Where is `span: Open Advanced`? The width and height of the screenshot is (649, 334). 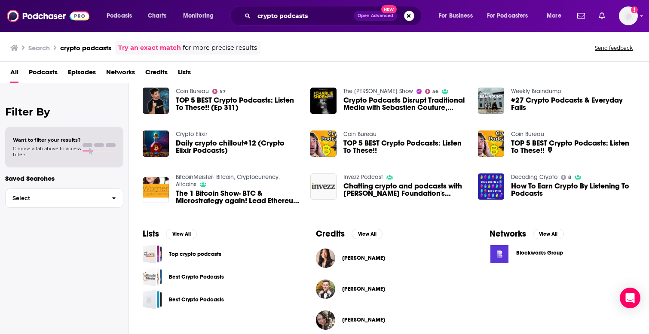 span: Open Advanced is located at coordinates (375, 16).